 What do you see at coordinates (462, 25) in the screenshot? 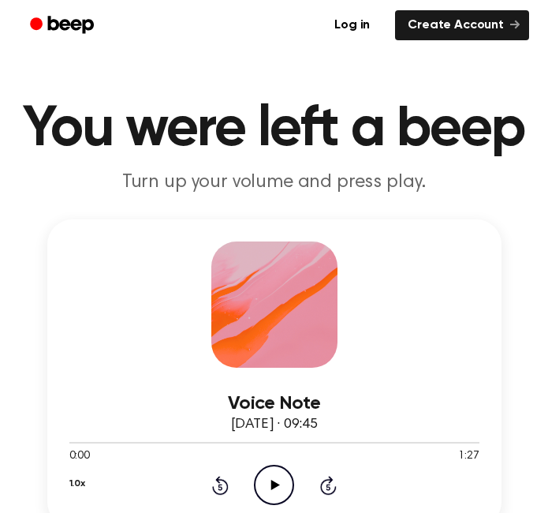
I see `a: Create Account` at bounding box center [462, 25].